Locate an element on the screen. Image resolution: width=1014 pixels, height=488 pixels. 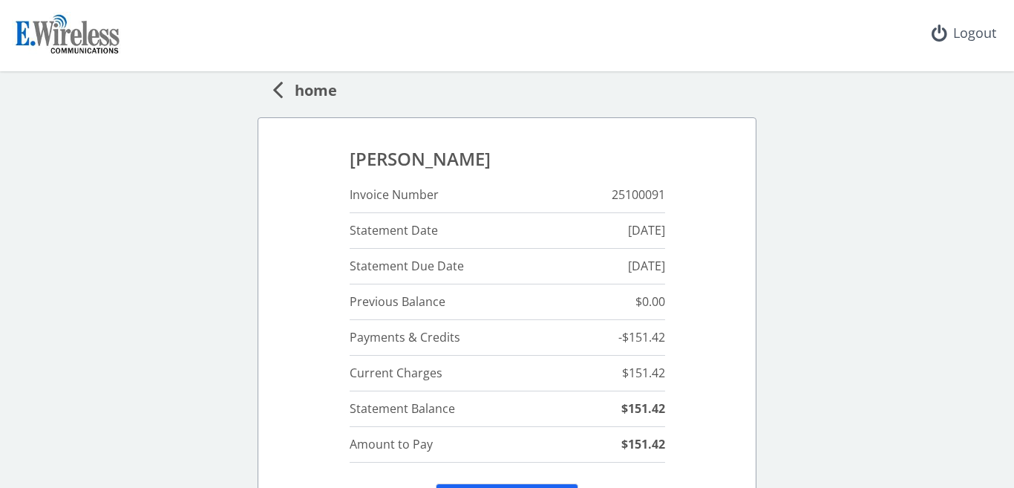
td: Statement Date is located at coordinates (454, 231).